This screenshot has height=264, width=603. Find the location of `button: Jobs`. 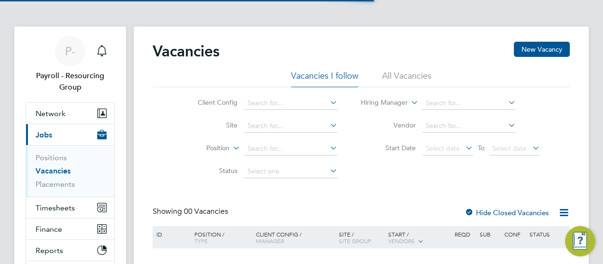

button: Jobs is located at coordinates (70, 135).